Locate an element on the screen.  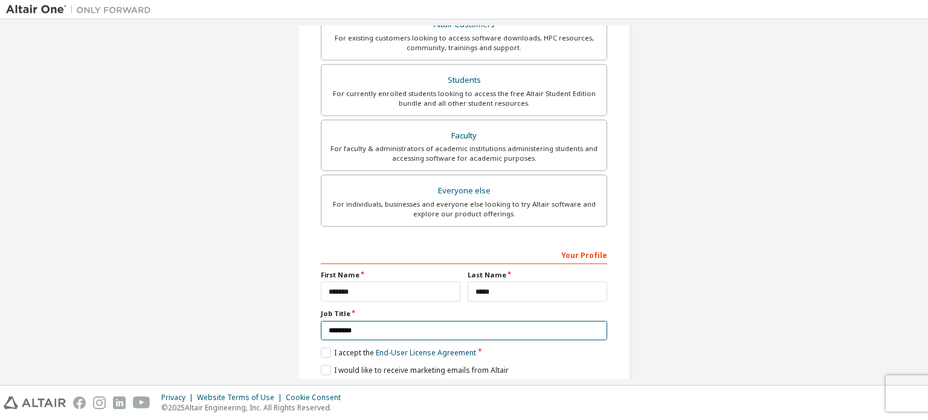
label: First Name is located at coordinates (390, 275).